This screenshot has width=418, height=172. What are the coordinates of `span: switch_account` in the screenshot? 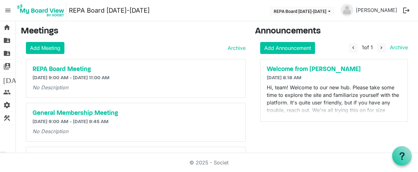 It's located at (7, 66).